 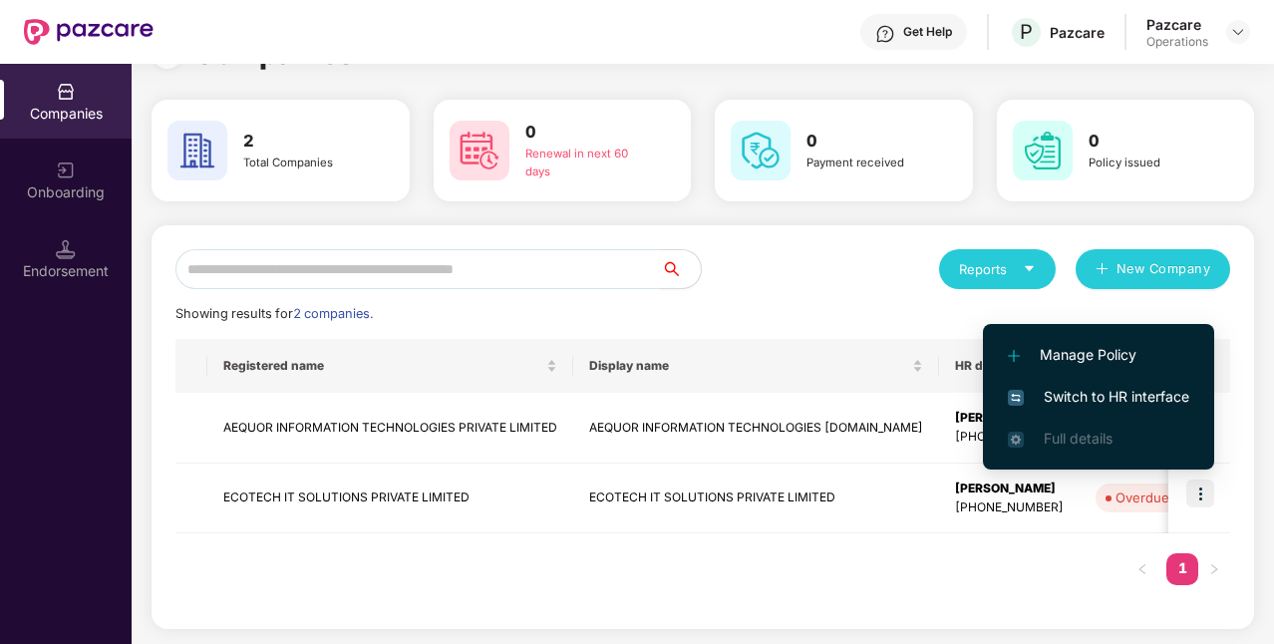 What do you see at coordinates (1150, 163) in the screenshot?
I see `div: Policy issued` at bounding box center [1150, 163].